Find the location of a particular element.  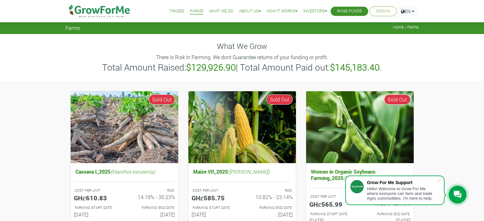

h6: 14.19% - 30.23% is located at coordinates (152, 197).